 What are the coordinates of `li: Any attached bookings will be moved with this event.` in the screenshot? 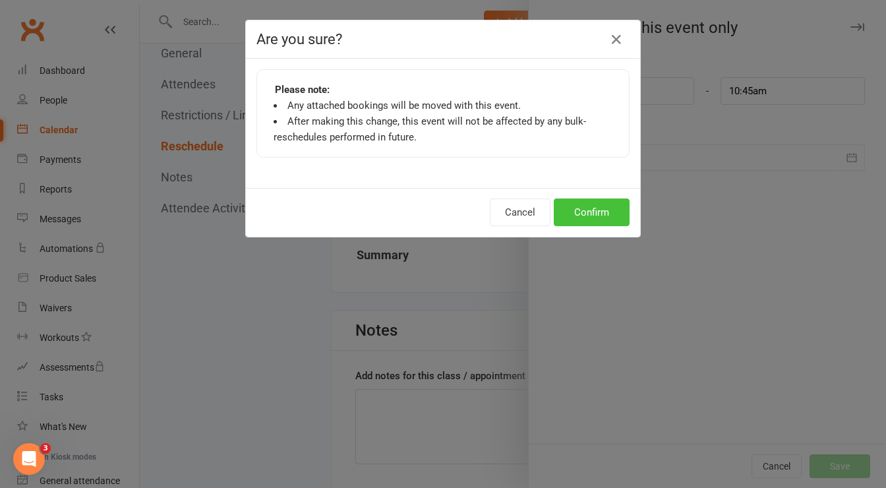 It's located at (443, 105).